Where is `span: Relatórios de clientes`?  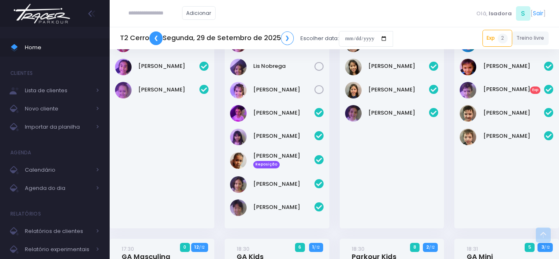 span: Relatórios de clientes is located at coordinates (58, 231).